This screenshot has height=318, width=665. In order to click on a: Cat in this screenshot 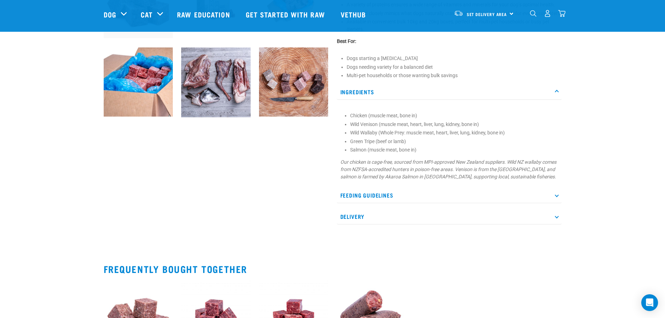, I will do `click(147, 14)`.